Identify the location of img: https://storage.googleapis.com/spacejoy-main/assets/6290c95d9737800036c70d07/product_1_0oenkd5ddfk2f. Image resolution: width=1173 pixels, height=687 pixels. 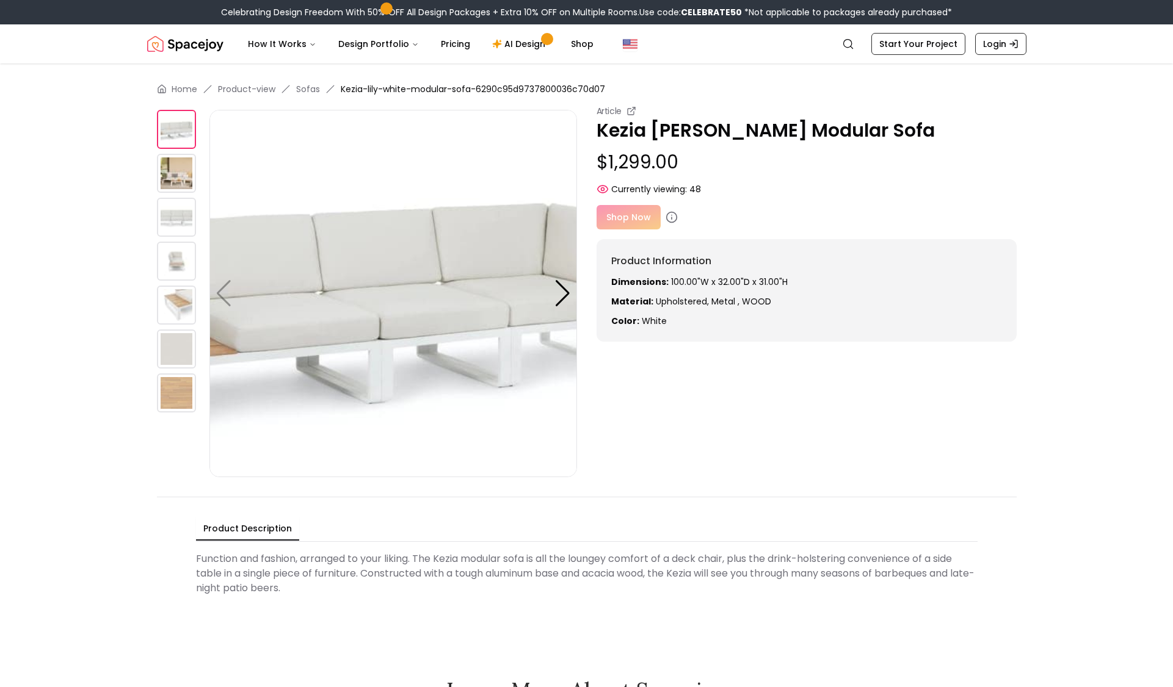
(176, 393).